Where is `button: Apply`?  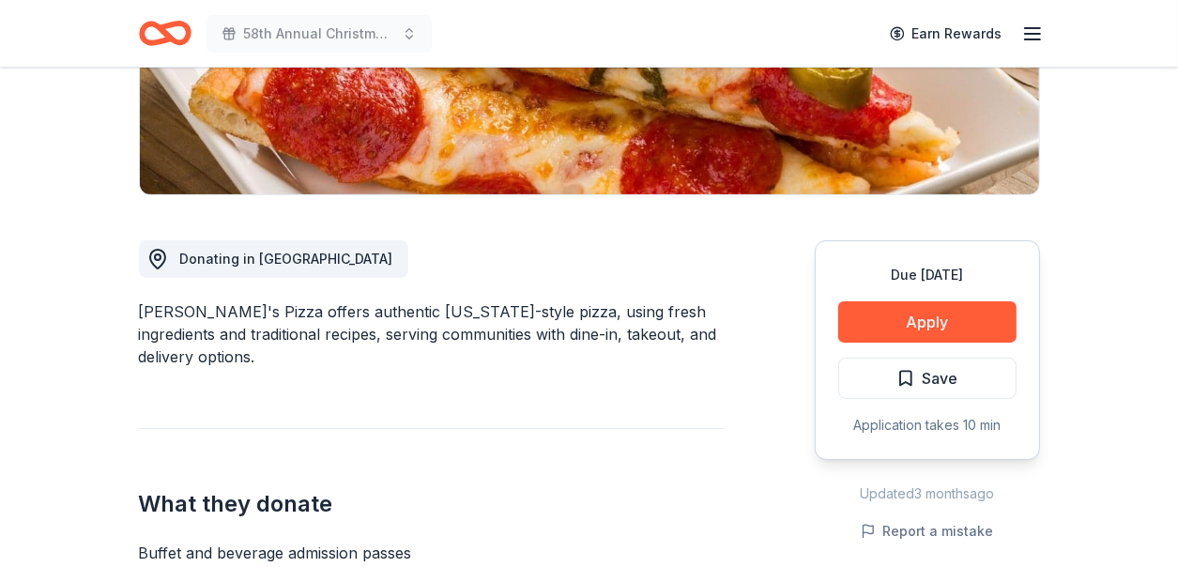
button: Apply is located at coordinates (927, 322).